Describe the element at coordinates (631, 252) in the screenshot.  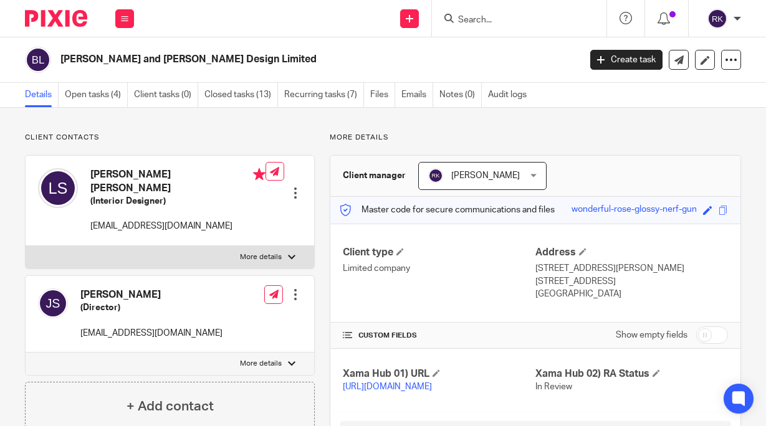
I see `h4: Address` at that location.